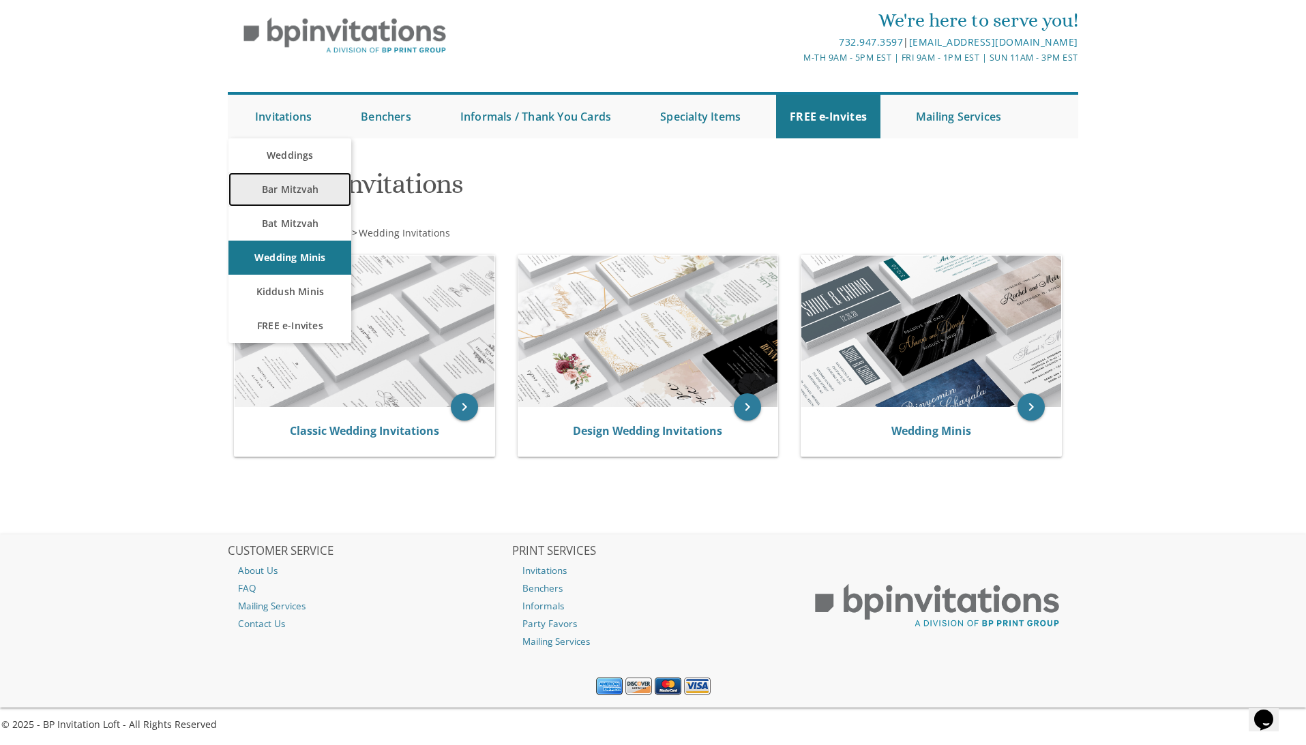 The image size is (1306, 745). Describe the element at coordinates (668, 687) in the screenshot. I see `img: MasterCard` at that location.